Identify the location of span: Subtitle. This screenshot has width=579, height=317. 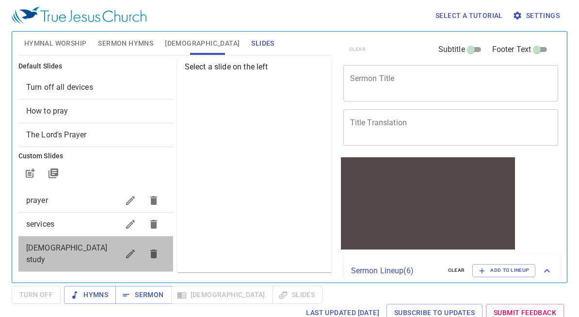
(451, 49).